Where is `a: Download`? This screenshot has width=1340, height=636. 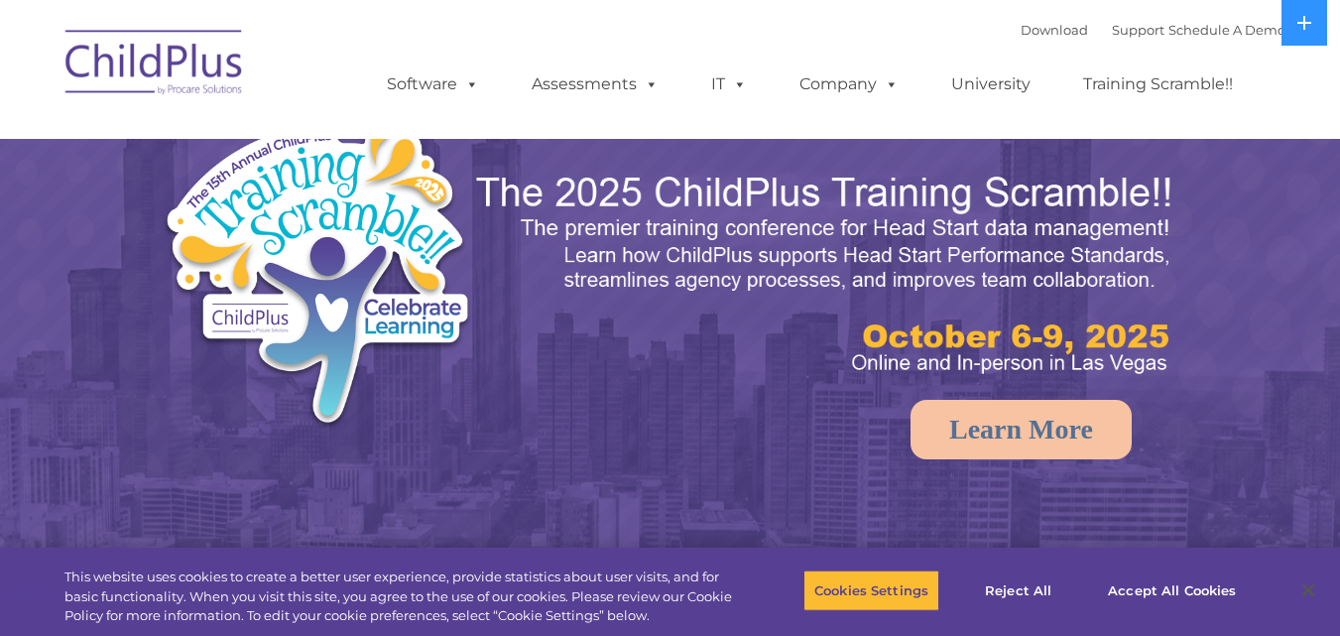 a: Download is located at coordinates (1055, 30).